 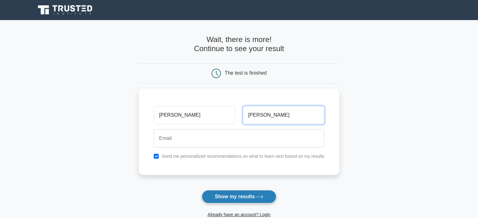 I want to click on label: Send me personalized recommendations on what to learn next based on my results, so click(x=243, y=156).